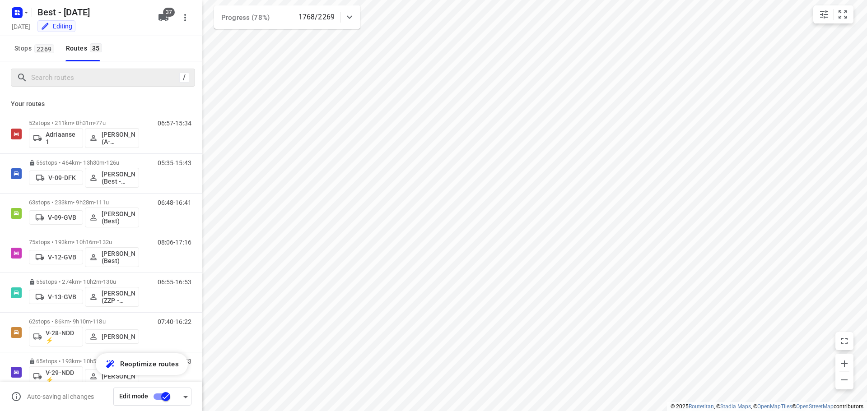 This screenshot has width=867, height=411. Describe the element at coordinates (245, 18) in the screenshot. I see `span: Progress (78%)` at that location.